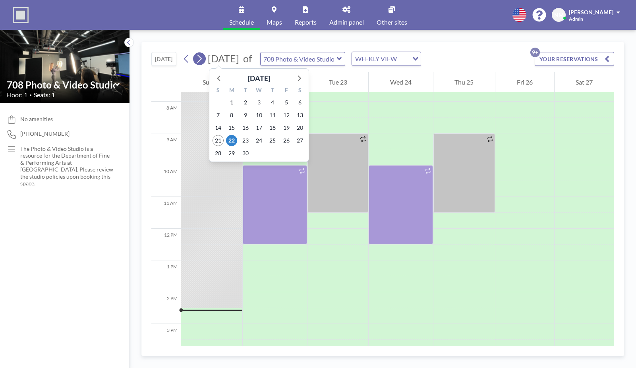  I want to click on span: Tuesday, September 2, 2025, so click(246, 103).